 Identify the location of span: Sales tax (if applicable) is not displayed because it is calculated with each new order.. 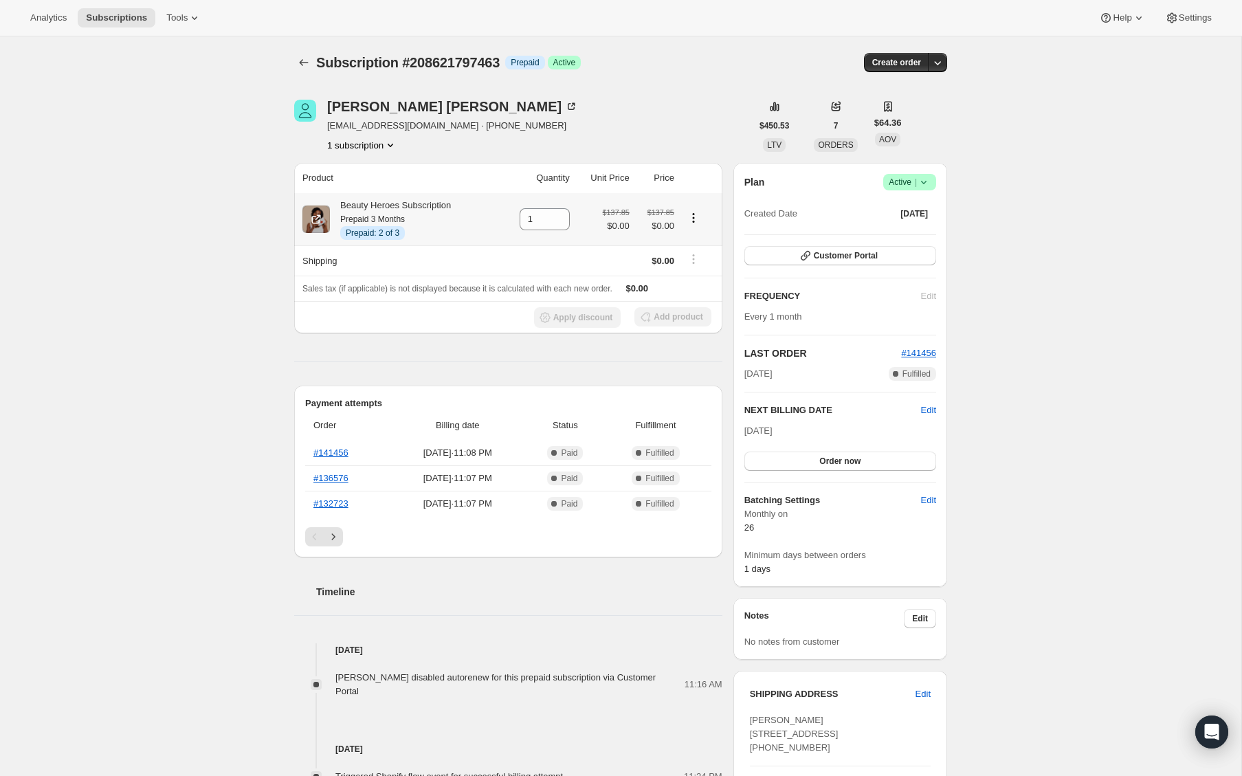
(457, 289).